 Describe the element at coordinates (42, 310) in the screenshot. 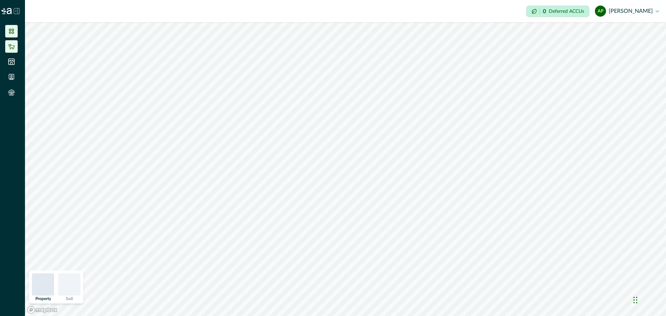

I see `a: Mapbox logo` at that location.